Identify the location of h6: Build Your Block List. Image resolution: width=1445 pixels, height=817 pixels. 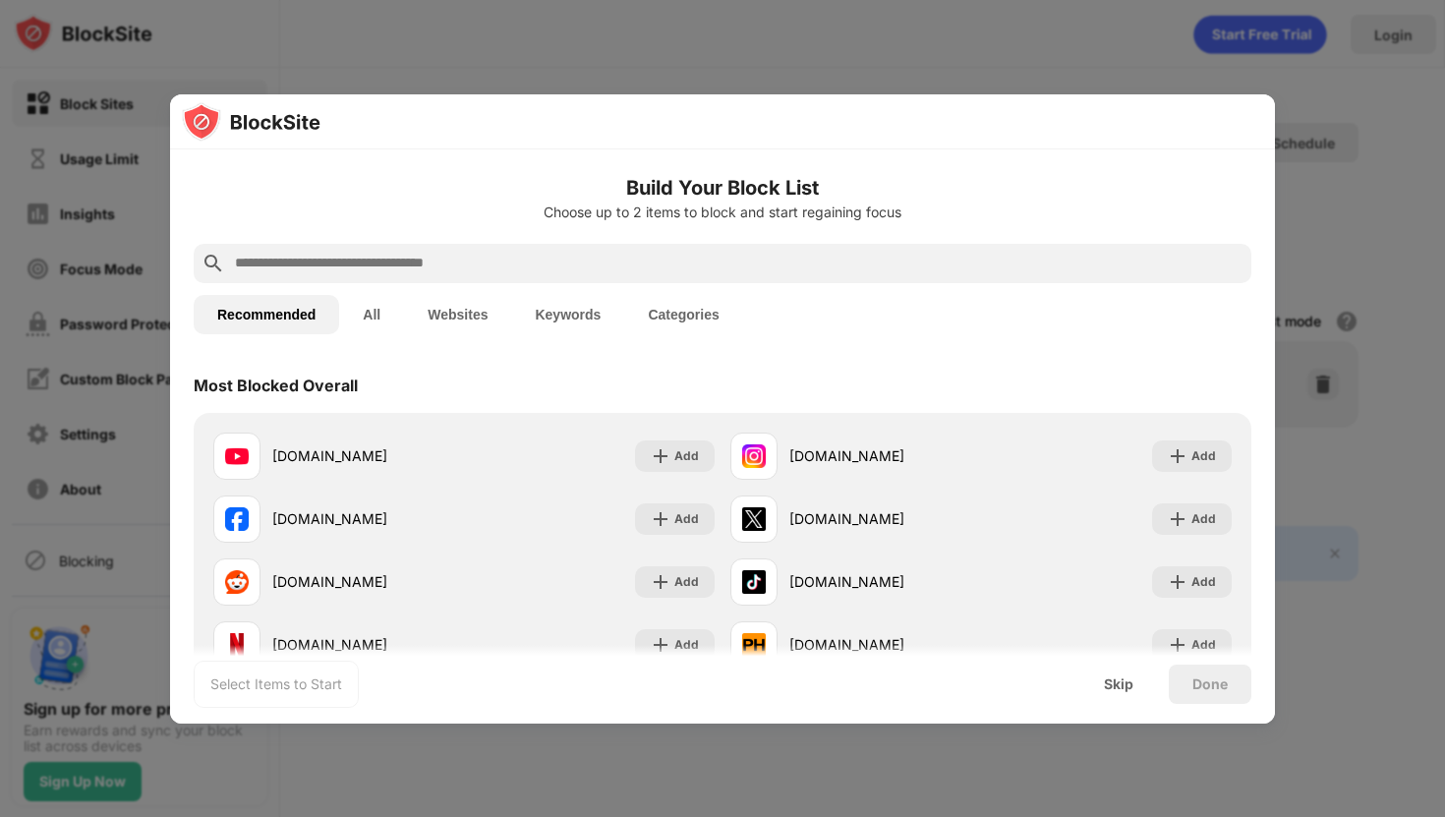
(722, 188).